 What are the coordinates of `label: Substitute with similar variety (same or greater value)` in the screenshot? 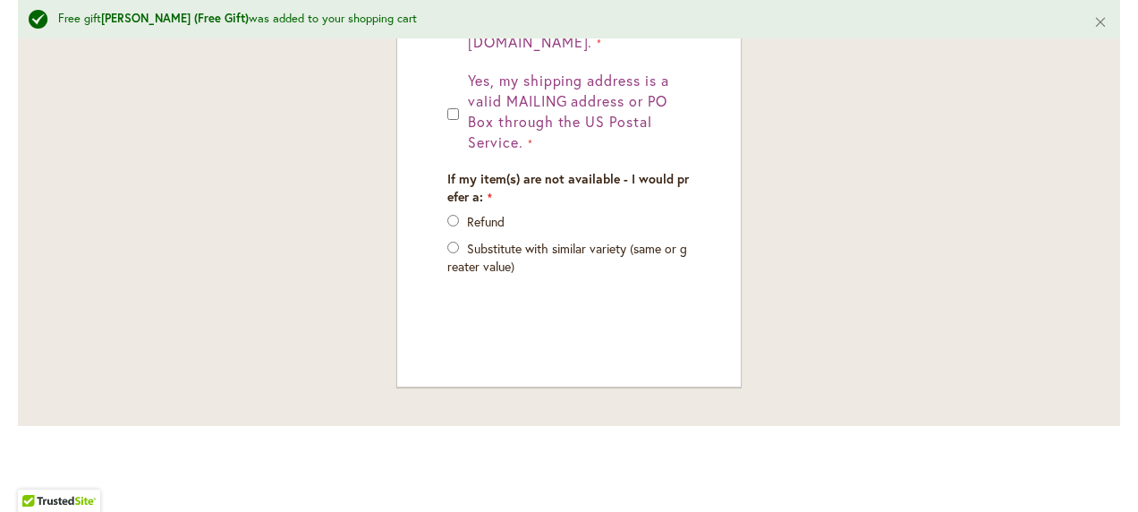 It's located at (567, 257).